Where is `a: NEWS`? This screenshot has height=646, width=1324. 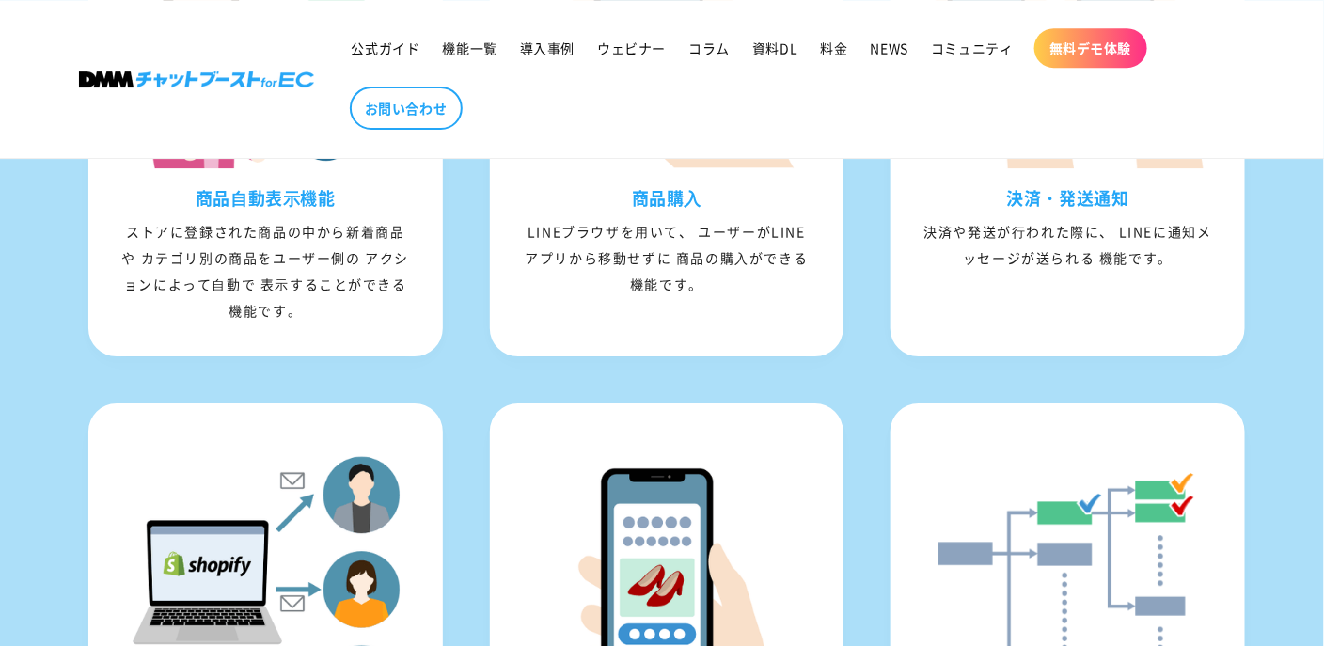 a: NEWS is located at coordinates (890, 48).